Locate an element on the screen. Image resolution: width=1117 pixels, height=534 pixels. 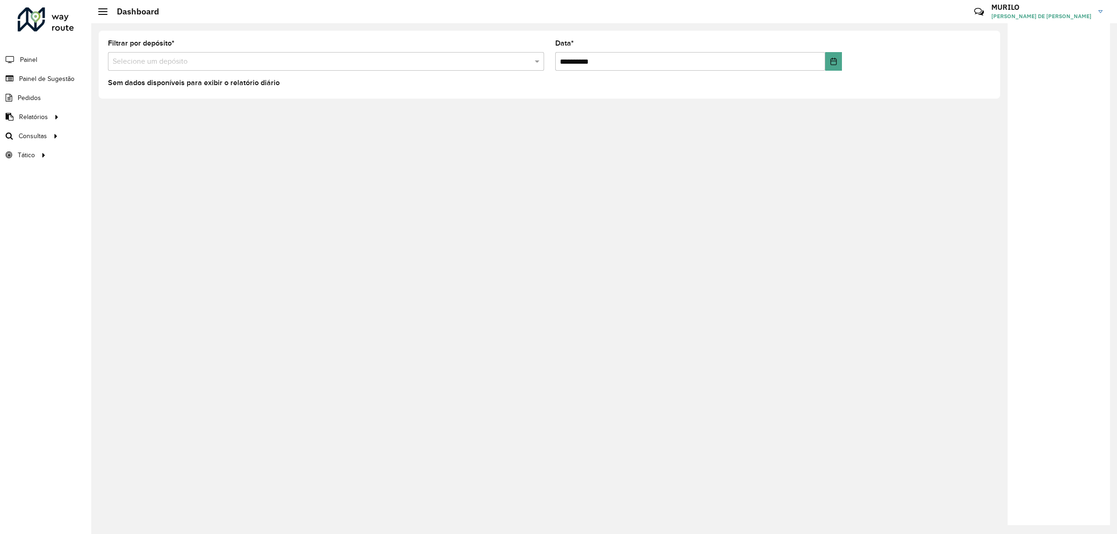
h2: Dashboard is located at coordinates (133, 12).